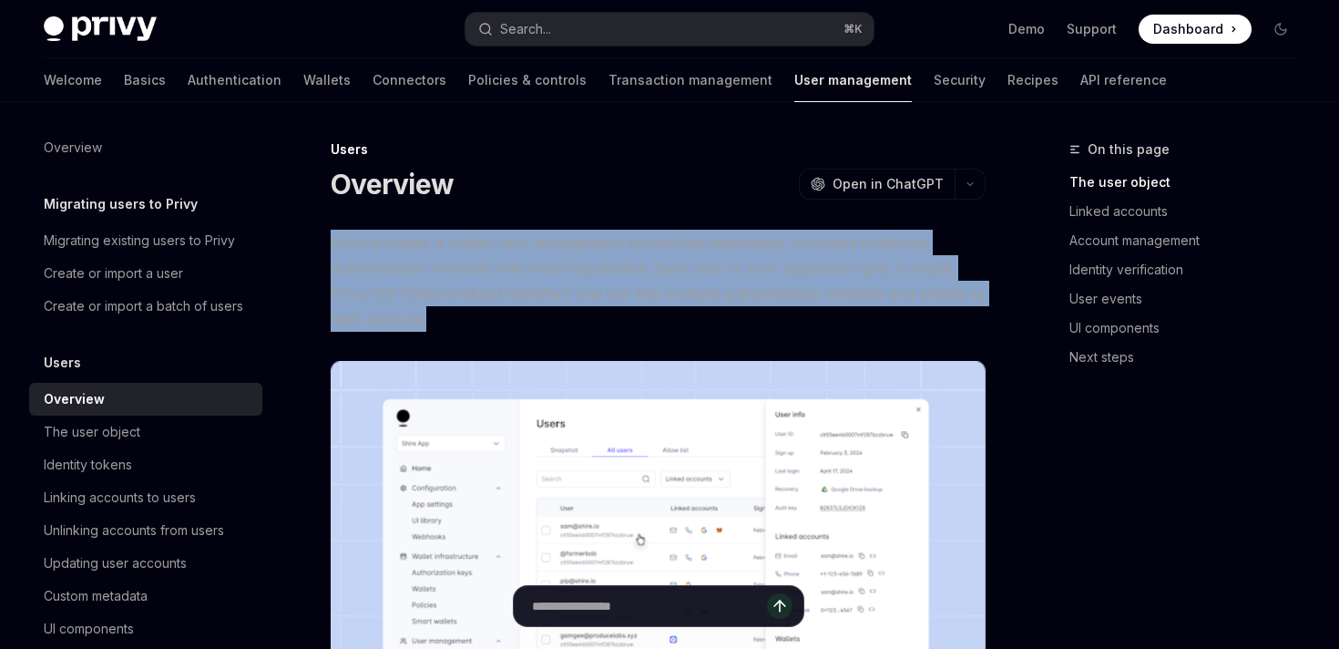 This screenshot has height=649, width=1339. I want to click on span: On this page, so click(1129, 149).